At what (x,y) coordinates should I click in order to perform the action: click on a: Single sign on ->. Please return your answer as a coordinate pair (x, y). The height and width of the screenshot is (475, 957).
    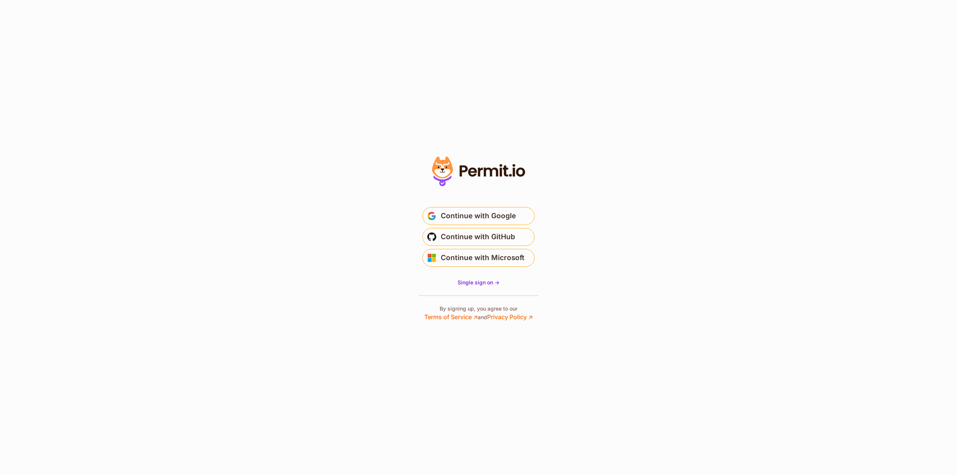
    Looking at the image, I should click on (478, 282).